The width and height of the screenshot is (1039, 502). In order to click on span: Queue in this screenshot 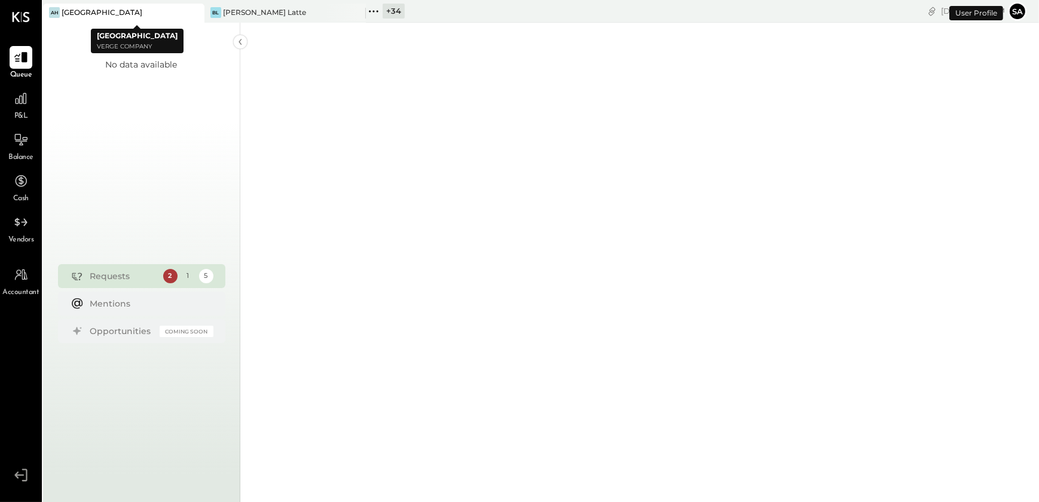, I will do `click(21, 75)`.